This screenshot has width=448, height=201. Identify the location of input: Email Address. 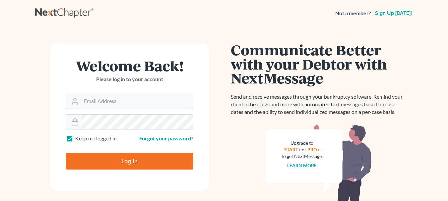
(137, 101).